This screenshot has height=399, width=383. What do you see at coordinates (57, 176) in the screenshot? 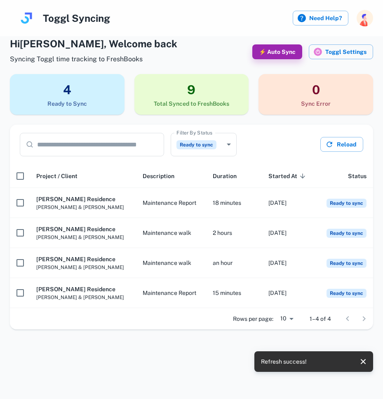
I see `span: Project / Client` at bounding box center [57, 176].